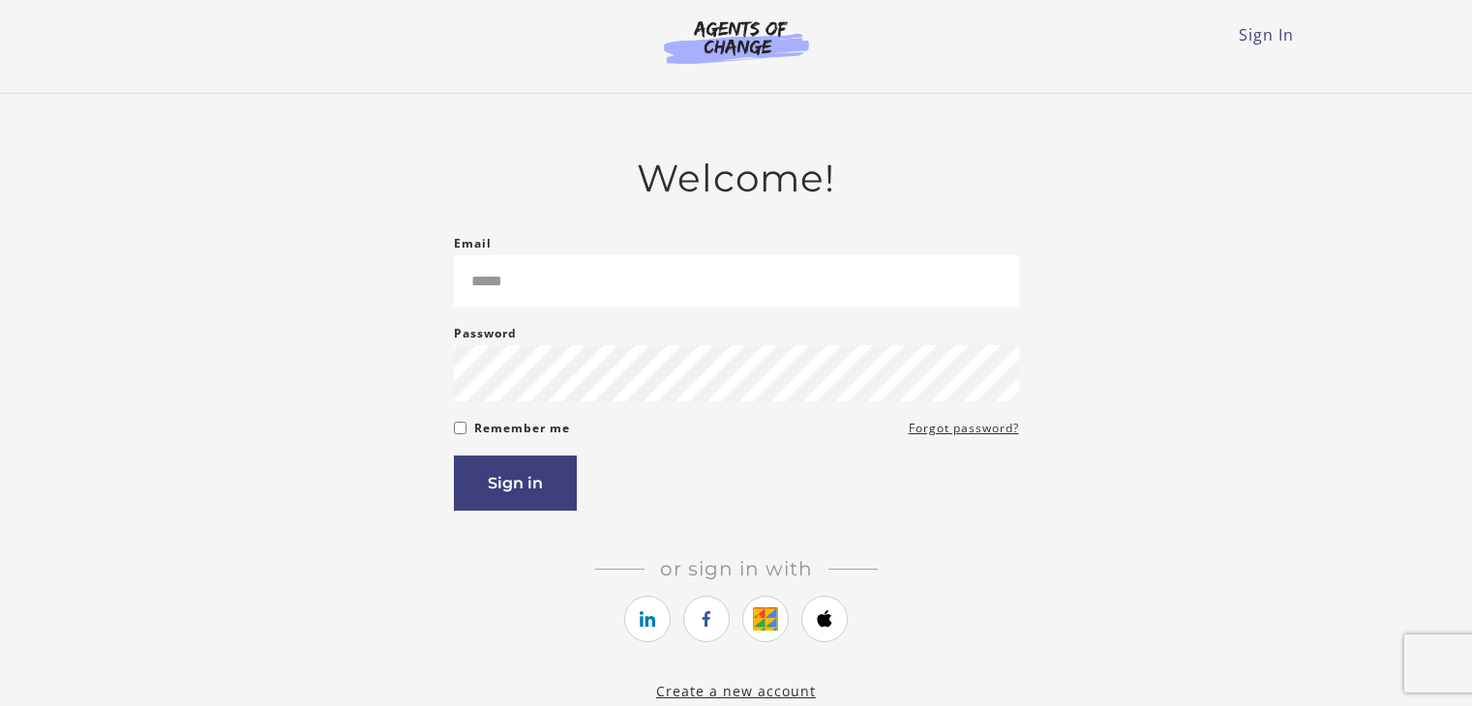 Image resolution: width=1472 pixels, height=706 pixels. Describe the element at coordinates (647, 619) in the screenshot. I see `a: https://courses.thinkific.com/users/auth/linkedin?ss%5Breferral%5D=&ss%5Buser_return_to%5D=&ss%5B...` at that location.